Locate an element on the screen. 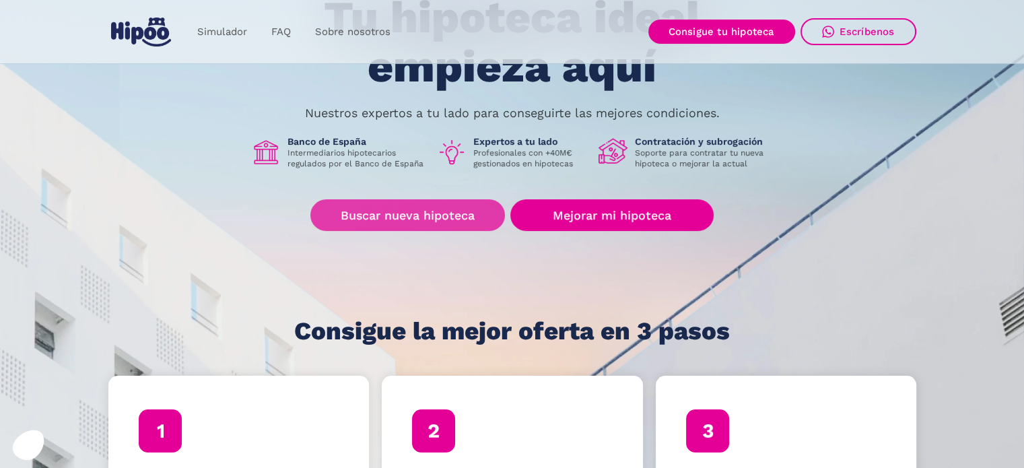 This screenshot has height=468, width=1024. p: Soporte para contratar tu nueva hipoteca o mejorar la actual is located at coordinates (704, 158).